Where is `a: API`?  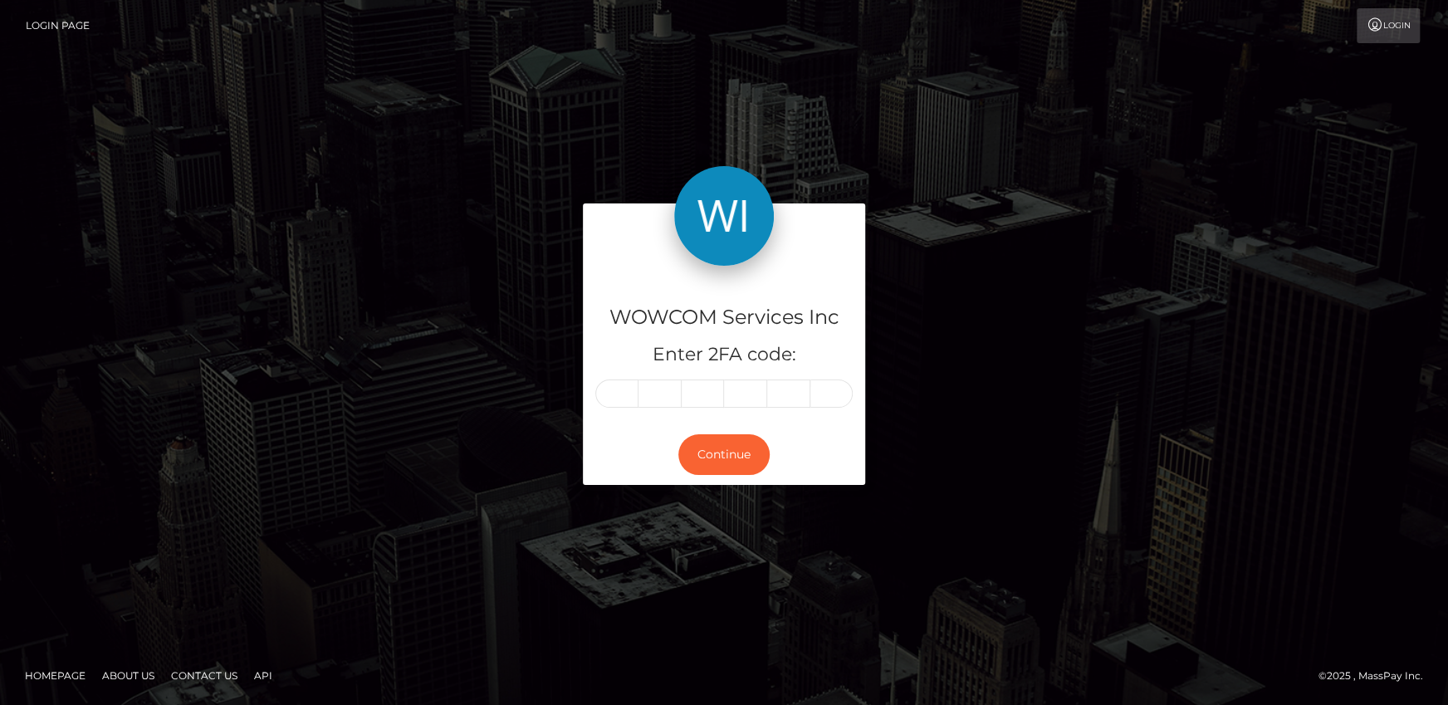
a: API is located at coordinates (263, 675).